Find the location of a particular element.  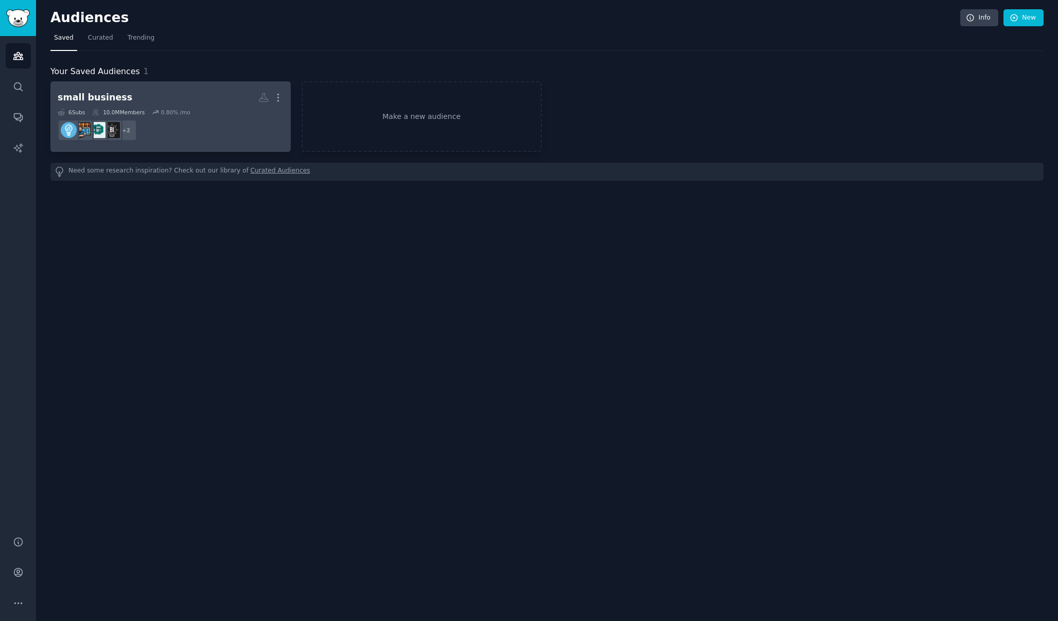

h2: Audiences is located at coordinates (505, 18).